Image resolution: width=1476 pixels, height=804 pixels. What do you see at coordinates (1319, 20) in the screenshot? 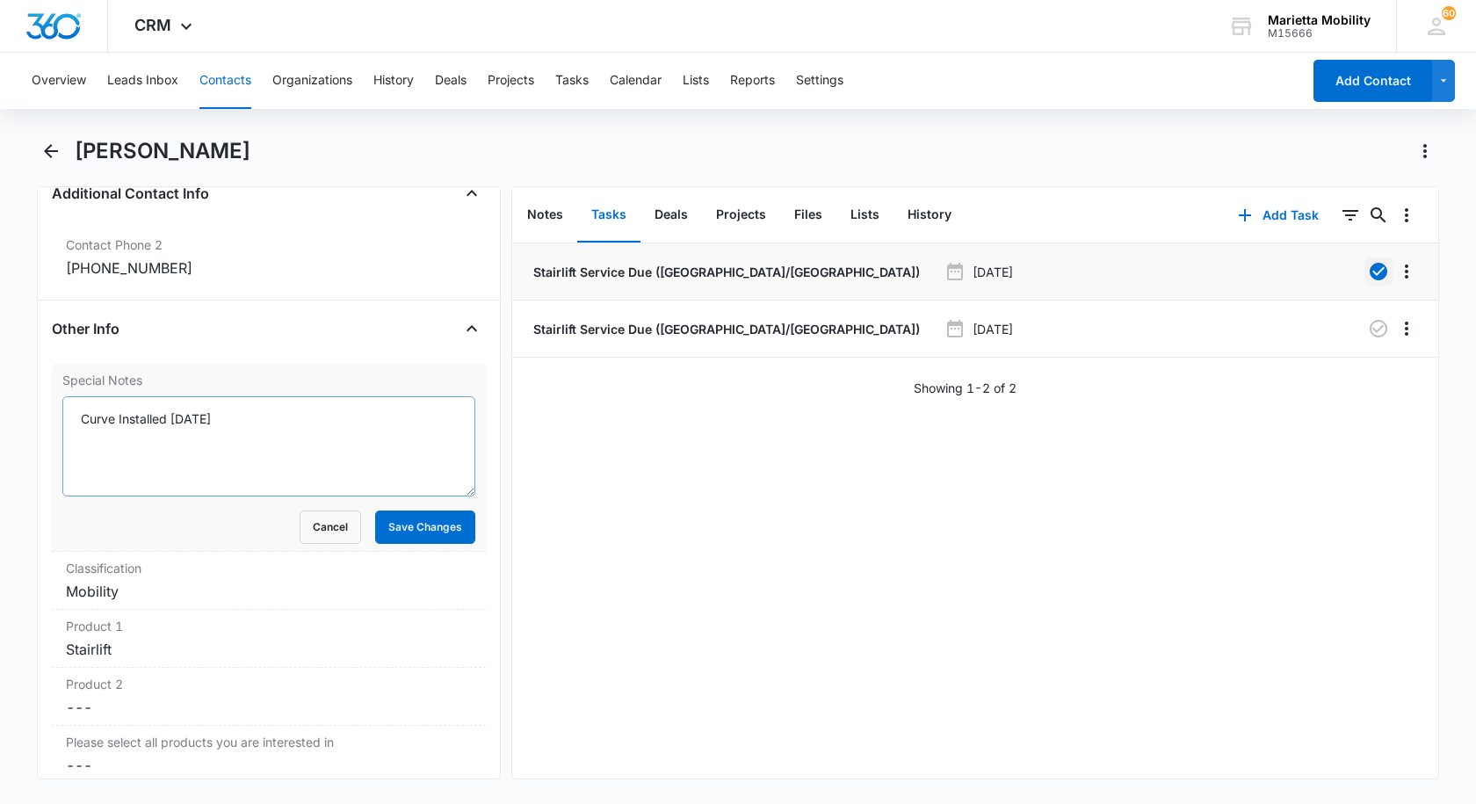
I see `div: account name` at bounding box center [1319, 20].